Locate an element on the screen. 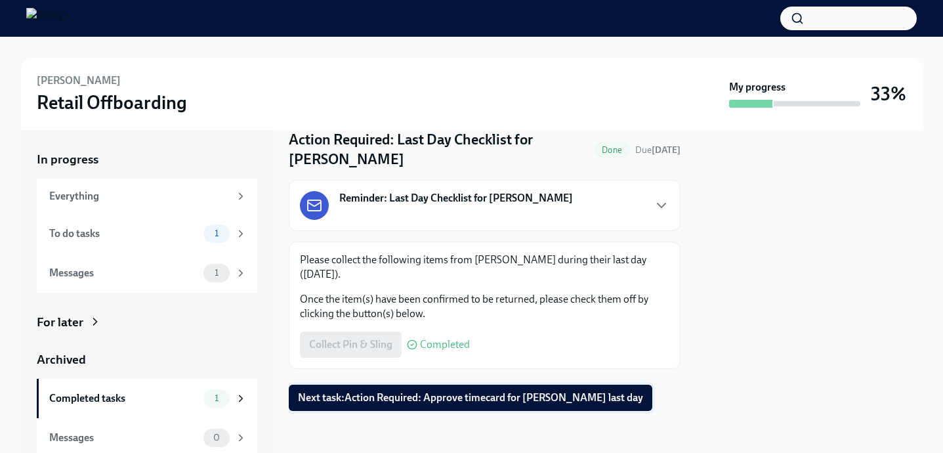 This screenshot has width=943, height=453. span: August 27th, 2025 12:00 is located at coordinates (658, 150).